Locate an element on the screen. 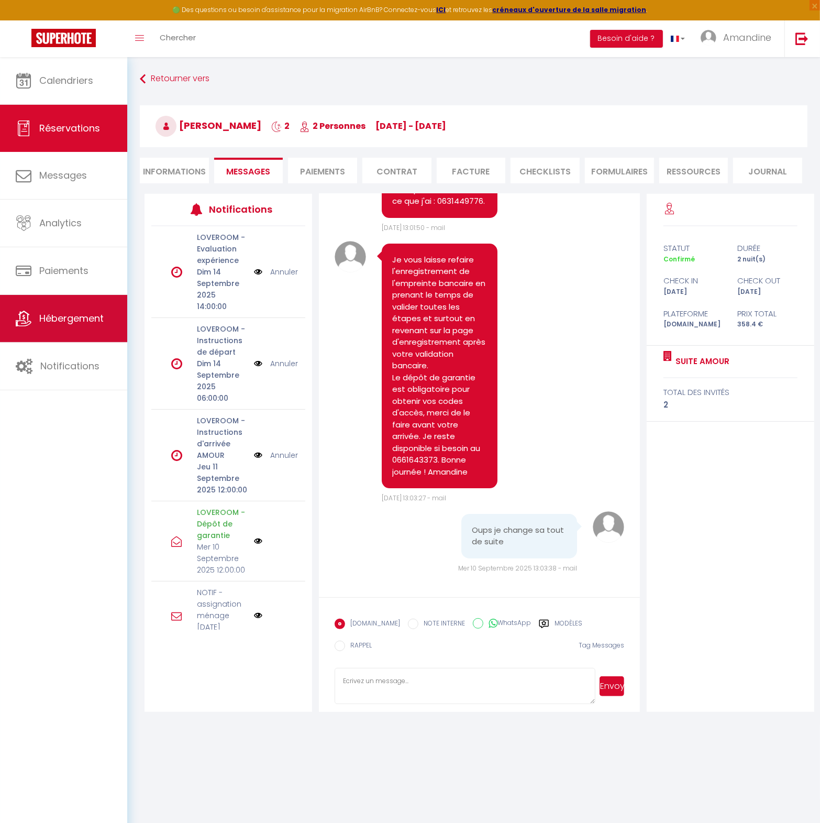  span: Analytics is located at coordinates (60, 223).